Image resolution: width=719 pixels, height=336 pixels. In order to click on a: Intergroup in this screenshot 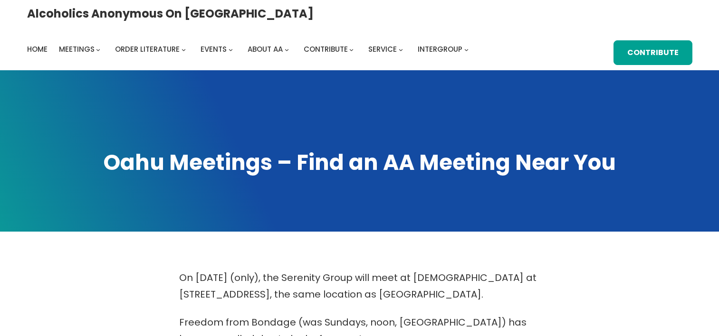, I will do `click(440, 49)`.